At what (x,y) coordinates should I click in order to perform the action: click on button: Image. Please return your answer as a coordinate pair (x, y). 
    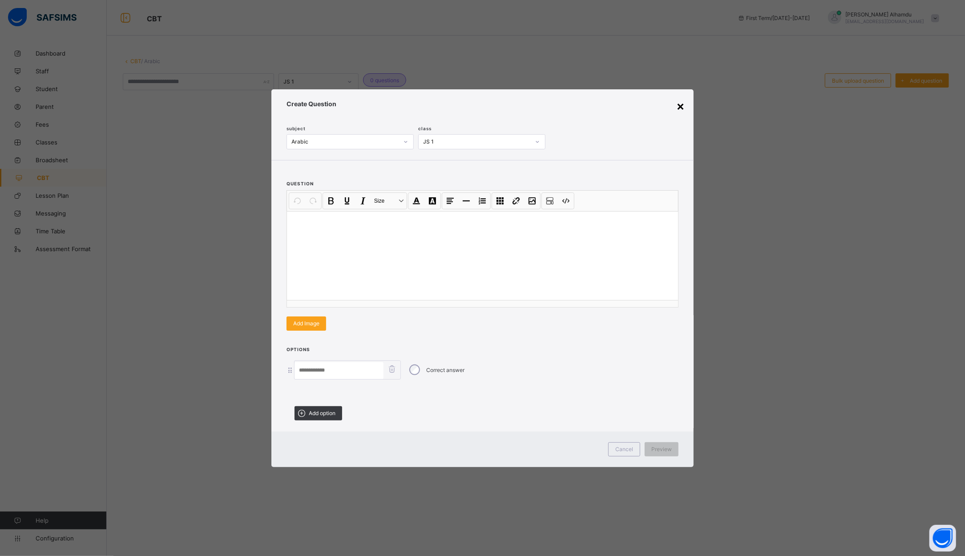
    Looking at the image, I should click on (532, 201).